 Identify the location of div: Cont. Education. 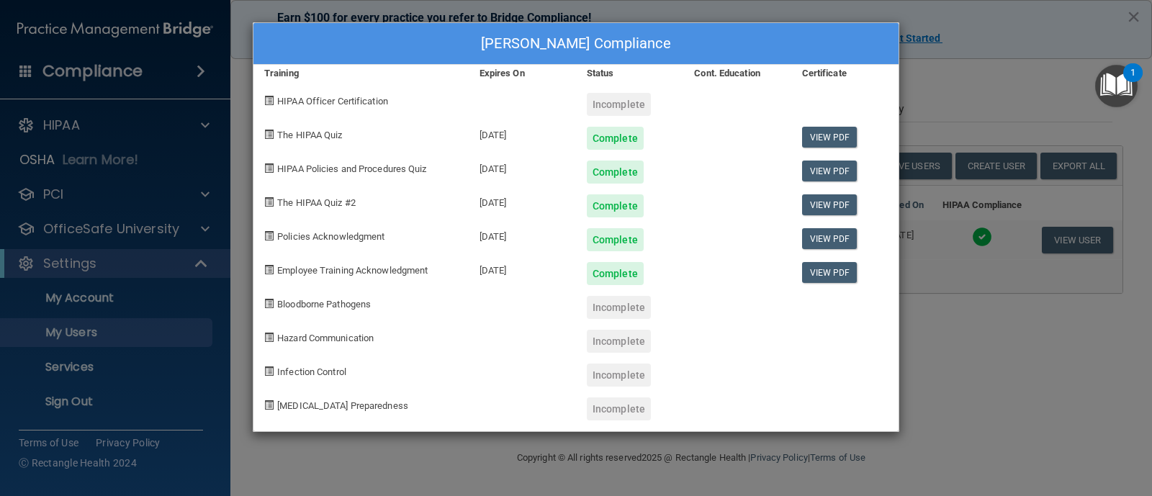
(737, 73).